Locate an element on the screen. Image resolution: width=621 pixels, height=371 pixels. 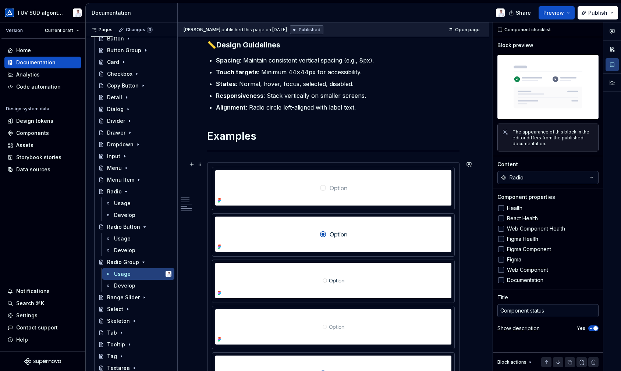
button: Help is located at coordinates (43, 340).